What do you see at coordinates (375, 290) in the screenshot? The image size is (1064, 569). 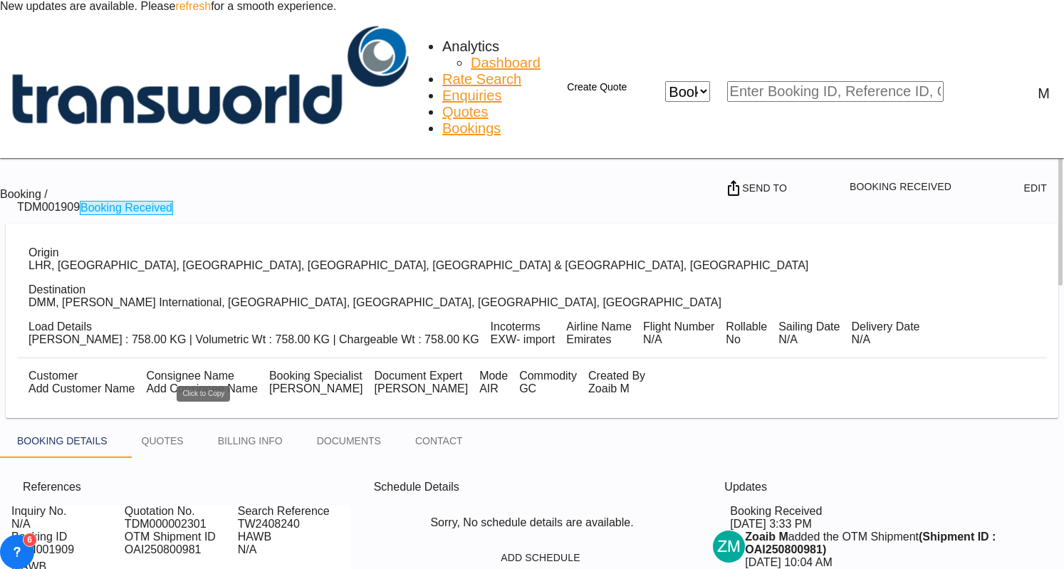 I see `div: Destination` at bounding box center [375, 290].